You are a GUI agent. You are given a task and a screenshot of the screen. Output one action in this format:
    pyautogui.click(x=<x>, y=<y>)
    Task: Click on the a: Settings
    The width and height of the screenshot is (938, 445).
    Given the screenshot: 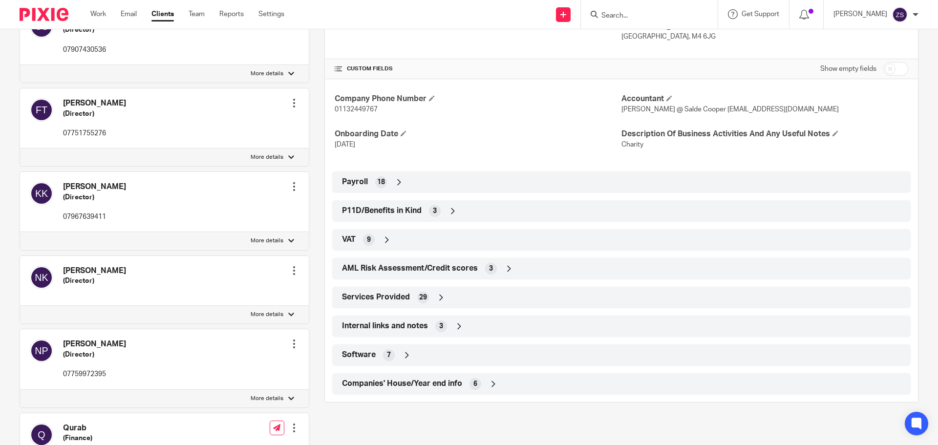 What is the action you would take?
    pyautogui.click(x=271, y=14)
    